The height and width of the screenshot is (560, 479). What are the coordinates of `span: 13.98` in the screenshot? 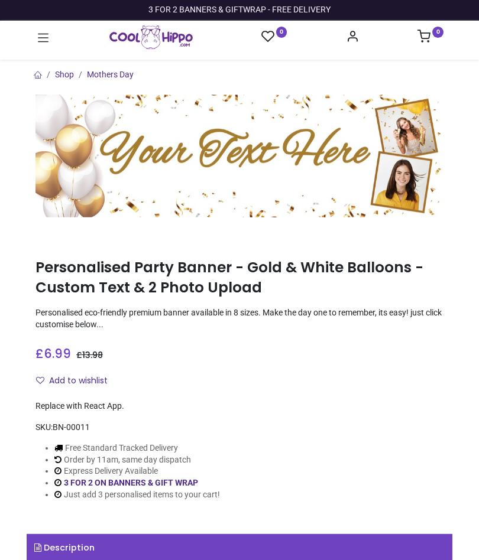 It's located at (92, 355).